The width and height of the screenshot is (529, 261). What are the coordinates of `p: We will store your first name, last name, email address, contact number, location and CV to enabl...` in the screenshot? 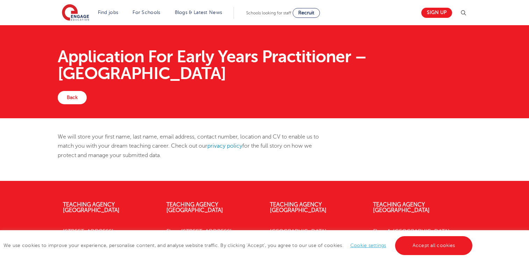 It's located at (194, 146).